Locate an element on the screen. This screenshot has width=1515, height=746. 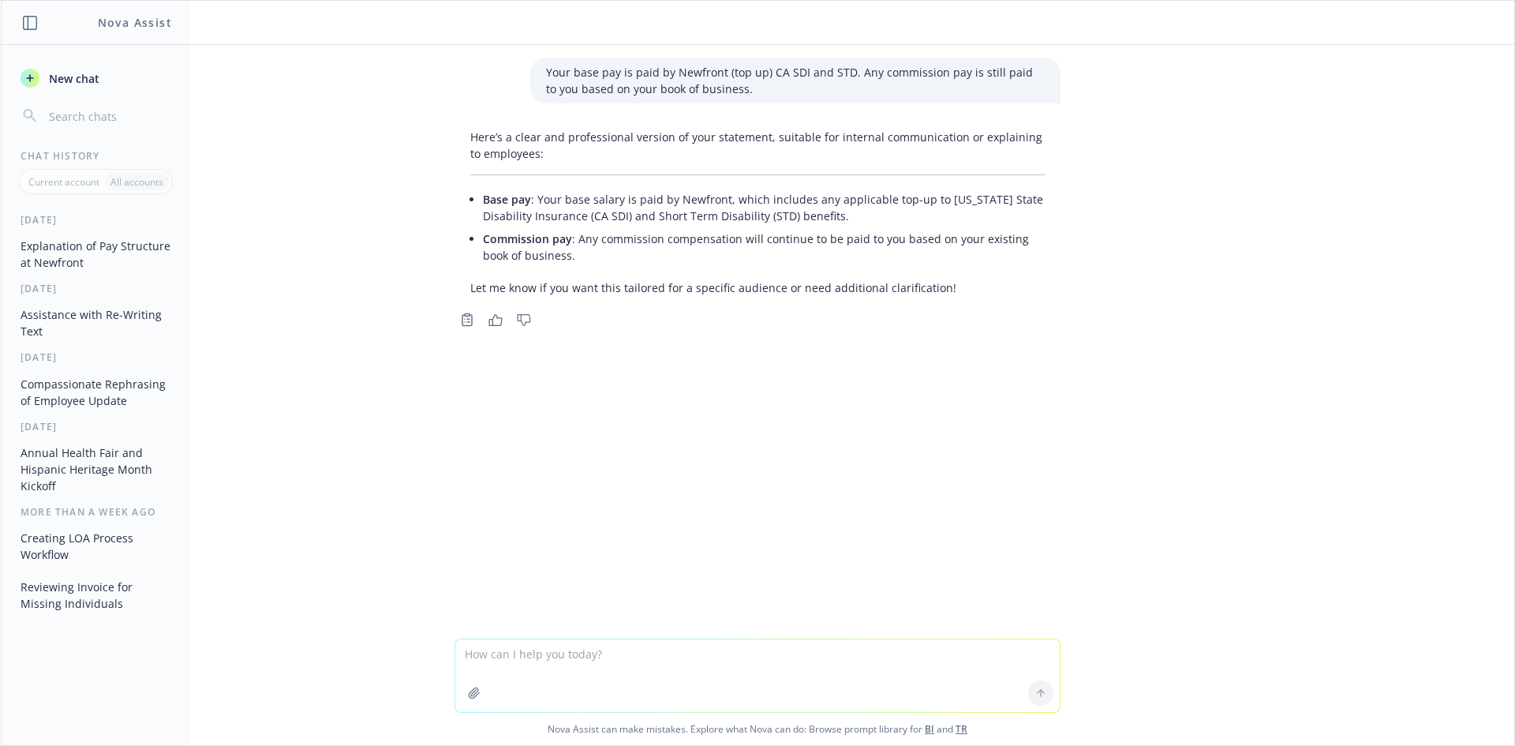
p: Current account is located at coordinates (64, 181).